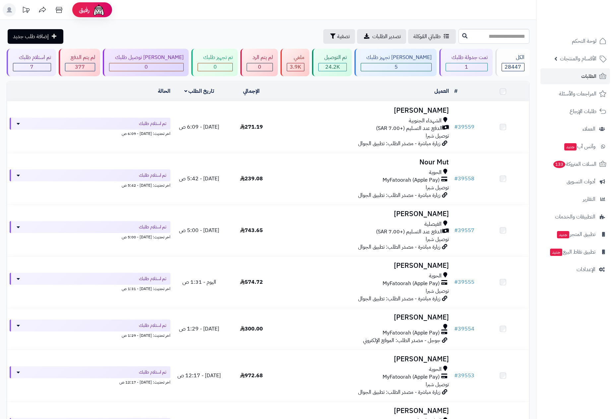 This screenshot has width=614, height=419. I want to click on a: تم تجهيز طلبك 0, so click(214, 62).